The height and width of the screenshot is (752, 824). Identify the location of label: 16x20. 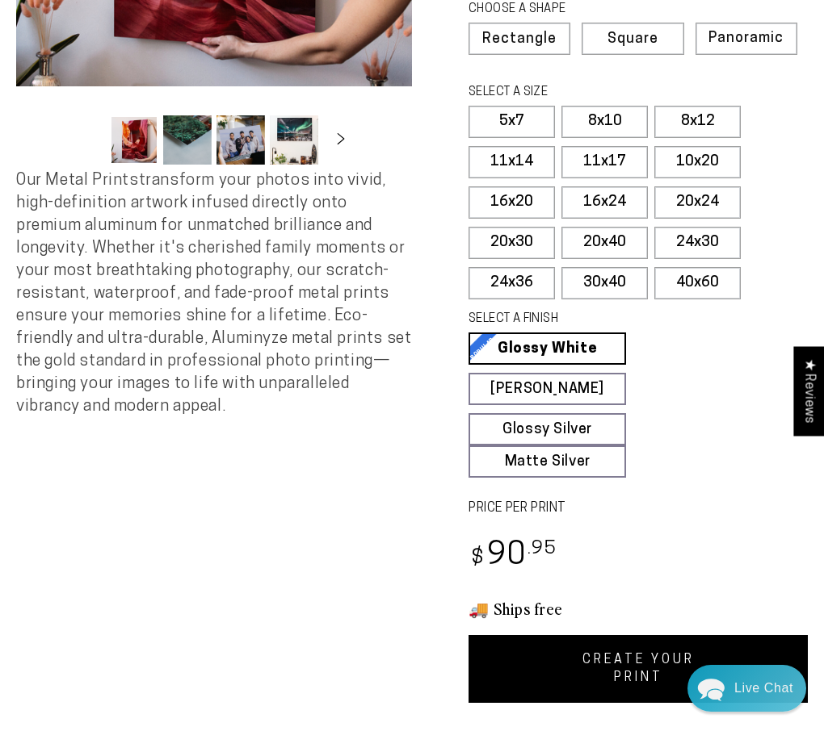
(511, 203).